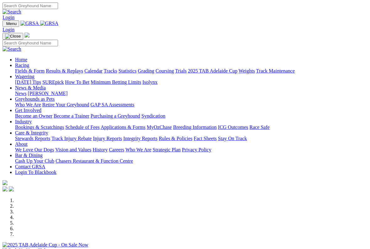  Describe the element at coordinates (112, 105) in the screenshot. I see `a: GAP SA Assessments` at that location.